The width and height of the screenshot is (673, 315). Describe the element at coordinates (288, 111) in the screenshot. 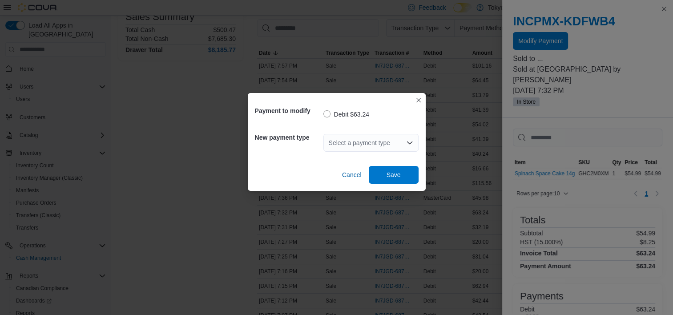

I see `h5: Payment to modify` at that location.